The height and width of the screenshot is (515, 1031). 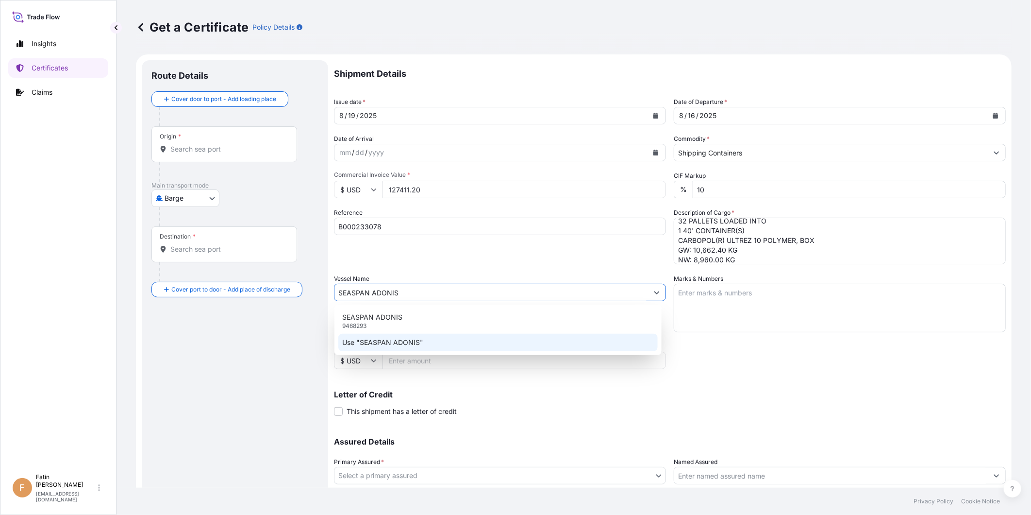 What do you see at coordinates (383, 342) in the screenshot?
I see `p: Use "SEASPAN ADONIS"` at bounding box center [383, 342].